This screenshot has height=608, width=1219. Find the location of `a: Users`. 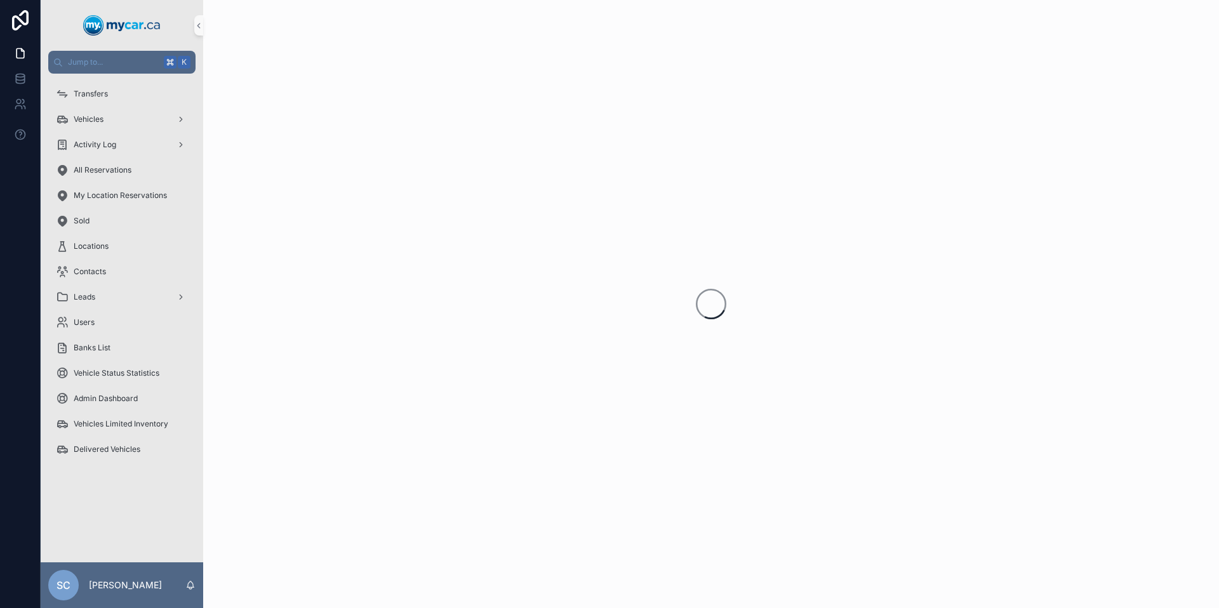

a: Users is located at coordinates (122, 323).